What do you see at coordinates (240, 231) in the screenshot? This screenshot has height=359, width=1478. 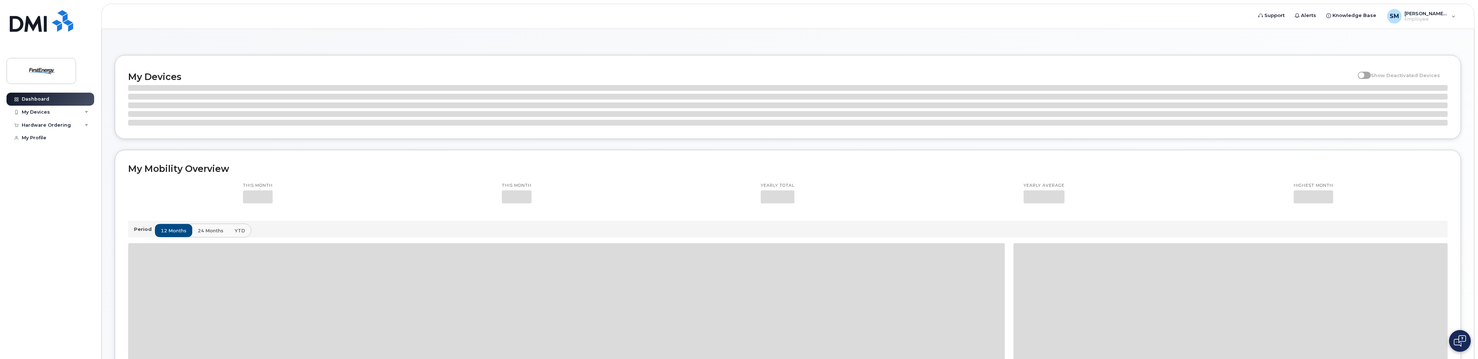 I see `span: YTD` at bounding box center [240, 231].